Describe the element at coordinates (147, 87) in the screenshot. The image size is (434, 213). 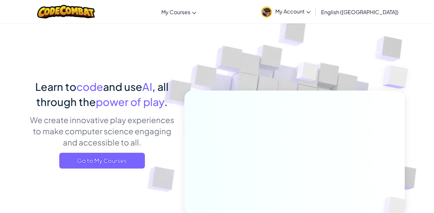
I see `span: AI` at that location.